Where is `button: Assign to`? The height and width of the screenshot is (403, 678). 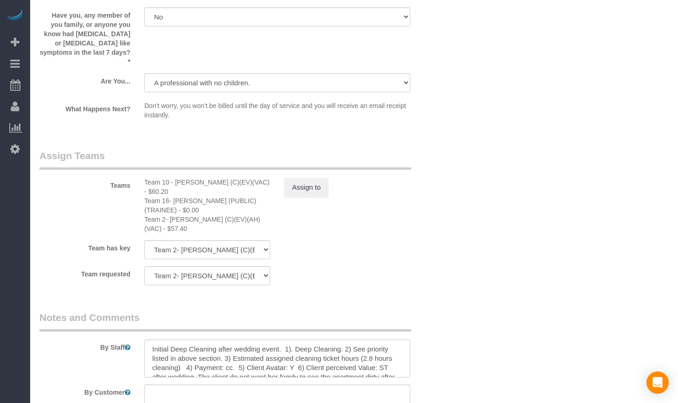 button: Assign to is located at coordinates (306, 188).